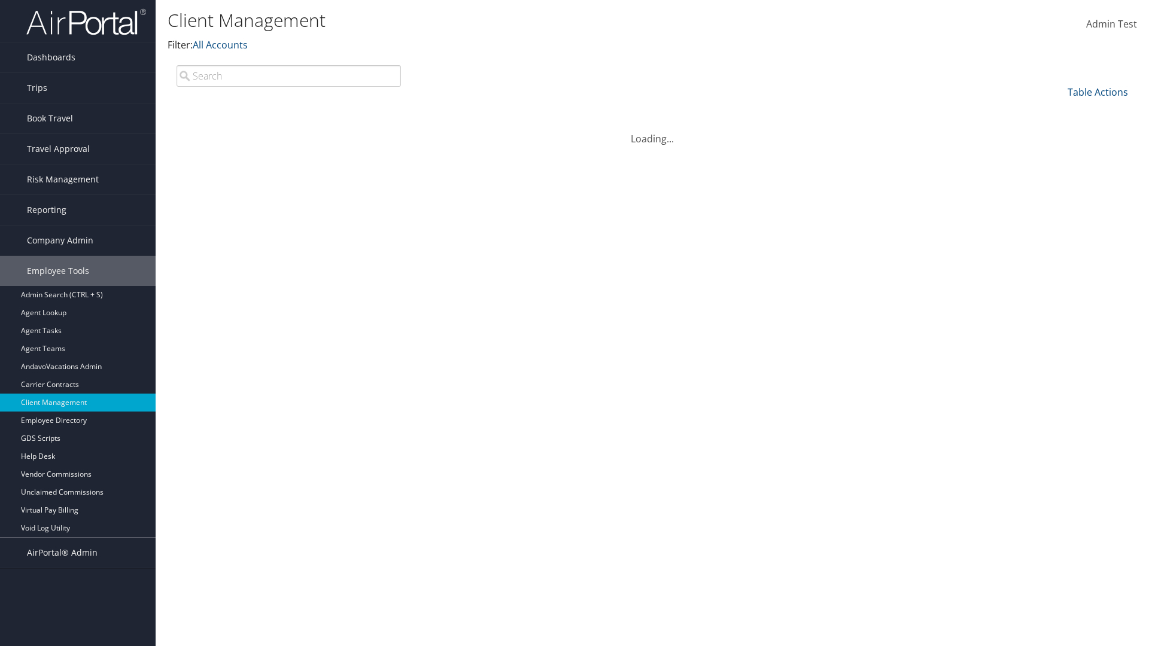 This screenshot has height=646, width=1149. What do you see at coordinates (37, 88) in the screenshot?
I see `span: Trips` at bounding box center [37, 88].